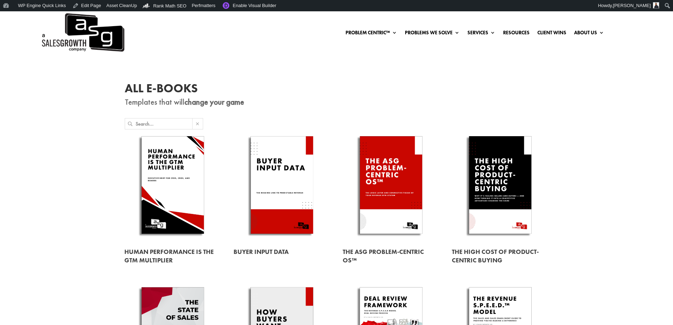  I want to click on a: Problems We Solve, so click(432, 34).